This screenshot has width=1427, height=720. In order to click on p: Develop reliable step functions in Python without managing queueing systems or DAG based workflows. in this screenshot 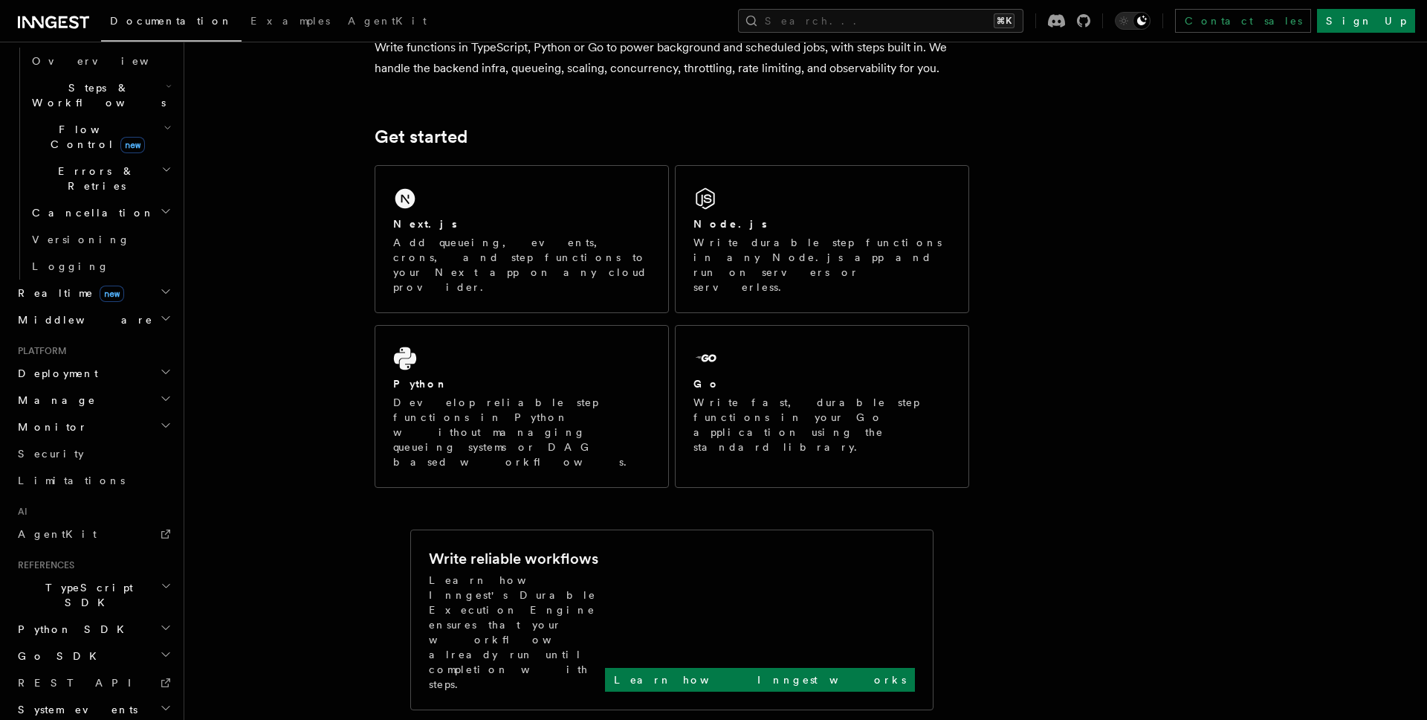, I will do `click(522, 432)`.